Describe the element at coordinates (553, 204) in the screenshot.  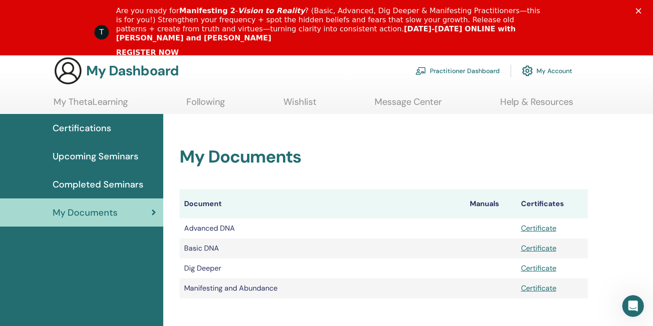
I see `th: Certificates` at that location.